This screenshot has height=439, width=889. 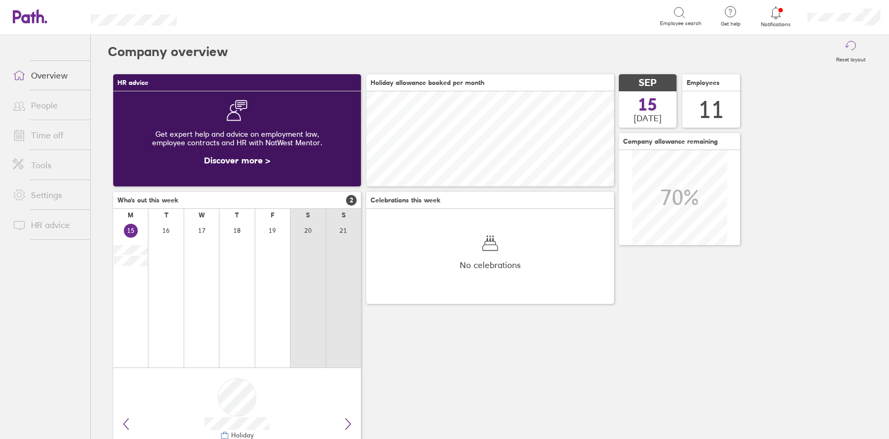 What do you see at coordinates (47, 75) in the screenshot?
I see `a: Overview` at bounding box center [47, 75].